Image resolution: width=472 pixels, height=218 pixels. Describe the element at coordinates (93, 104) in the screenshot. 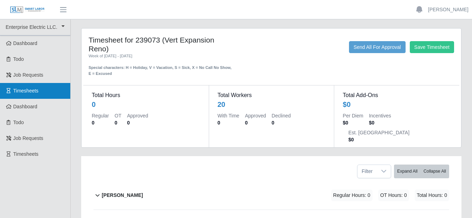

I see `div: 0` at that location.